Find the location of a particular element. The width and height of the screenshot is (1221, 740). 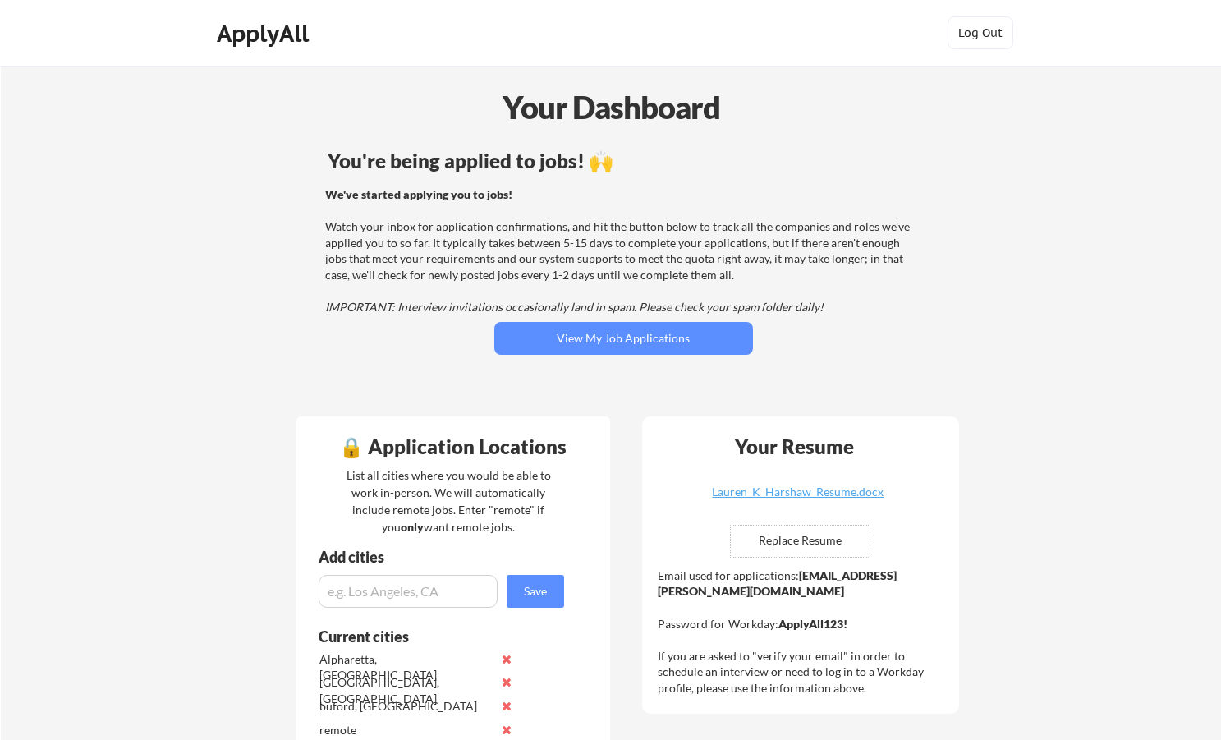

div: Watch your inbox for application confirmations, and hit the button below to track all the compani... is located at coordinates (621, 250).